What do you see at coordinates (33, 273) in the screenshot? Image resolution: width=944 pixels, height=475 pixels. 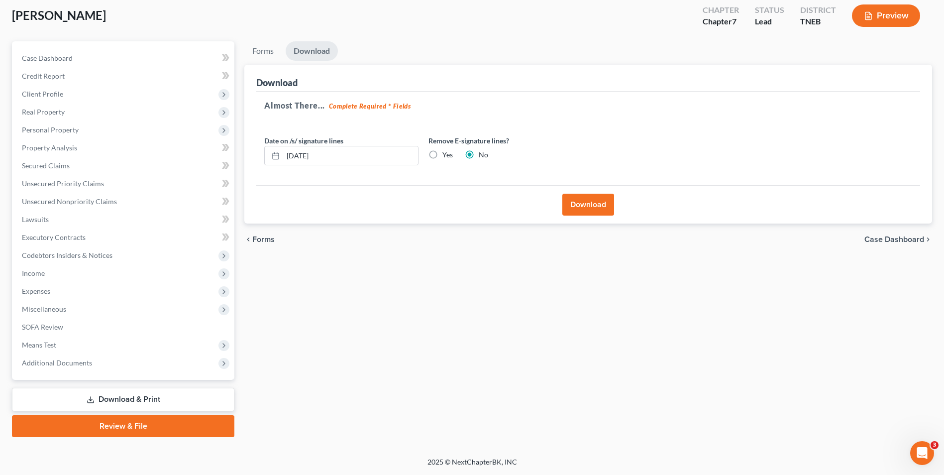 I see `span: Income` at bounding box center [33, 273].